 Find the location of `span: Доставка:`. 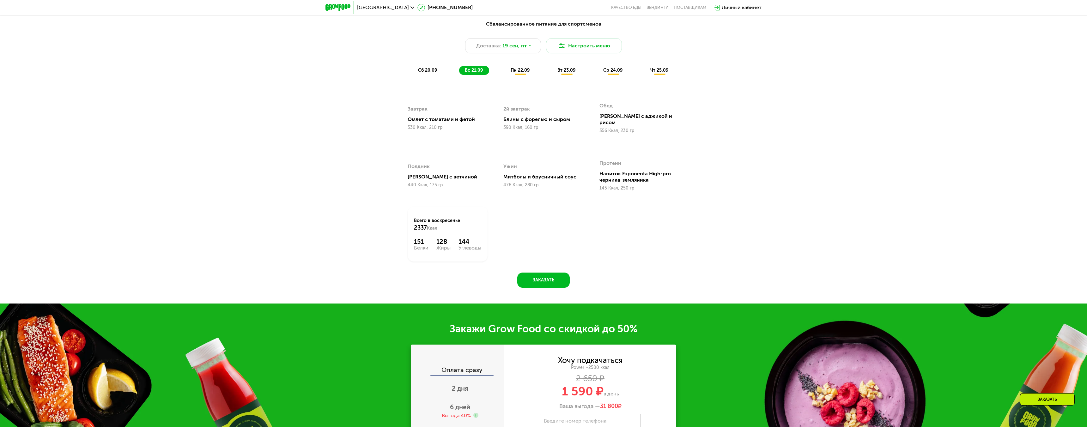

span: Доставка: is located at coordinates (489, 46).